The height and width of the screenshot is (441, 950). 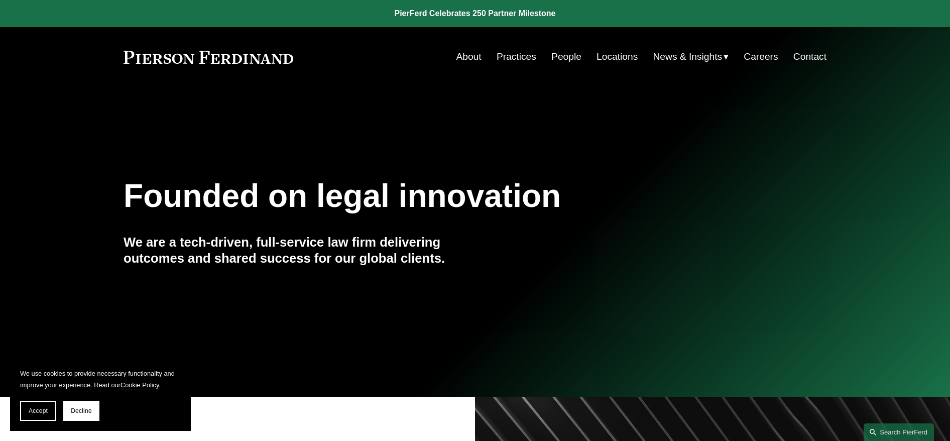 What do you see at coordinates (38, 411) in the screenshot?
I see `button: Accept` at bounding box center [38, 411].